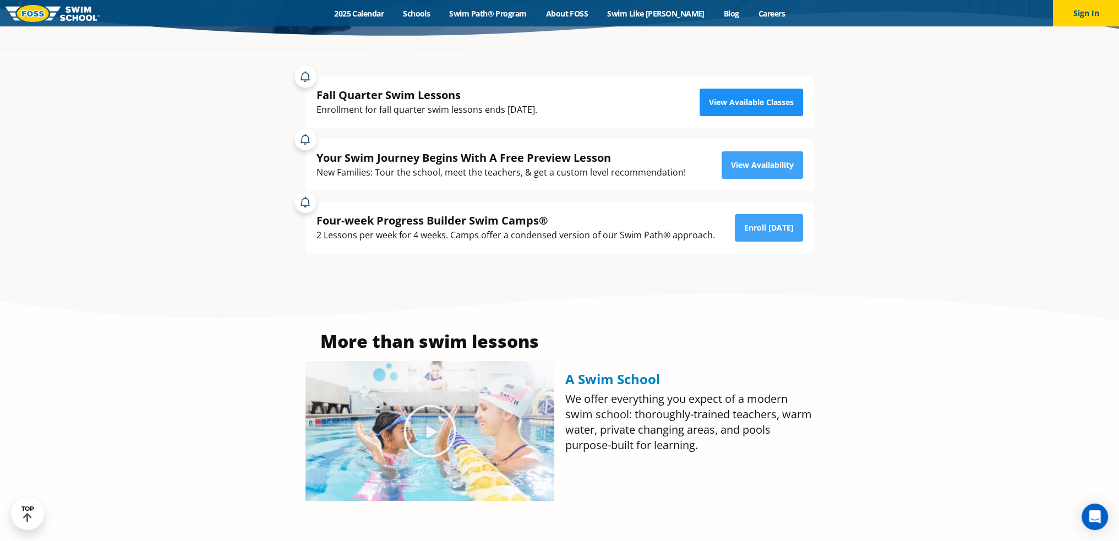  What do you see at coordinates (567, 13) in the screenshot?
I see `a: About FOSS` at bounding box center [567, 13].